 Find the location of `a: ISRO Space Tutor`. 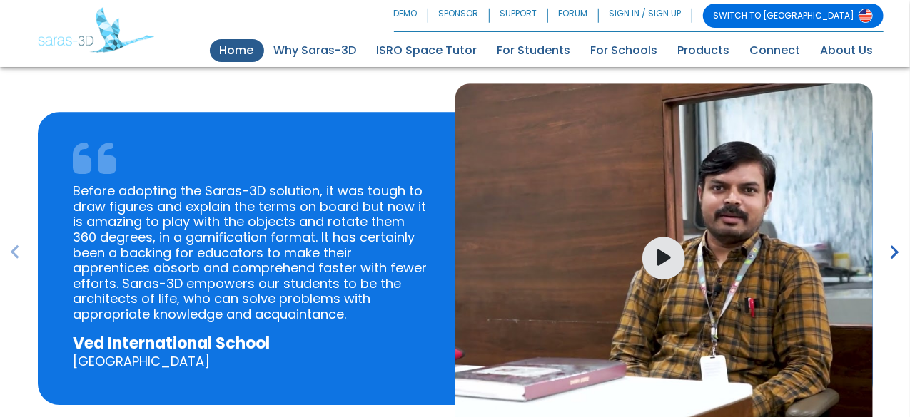

a: ISRO Space Tutor is located at coordinates (427, 51).